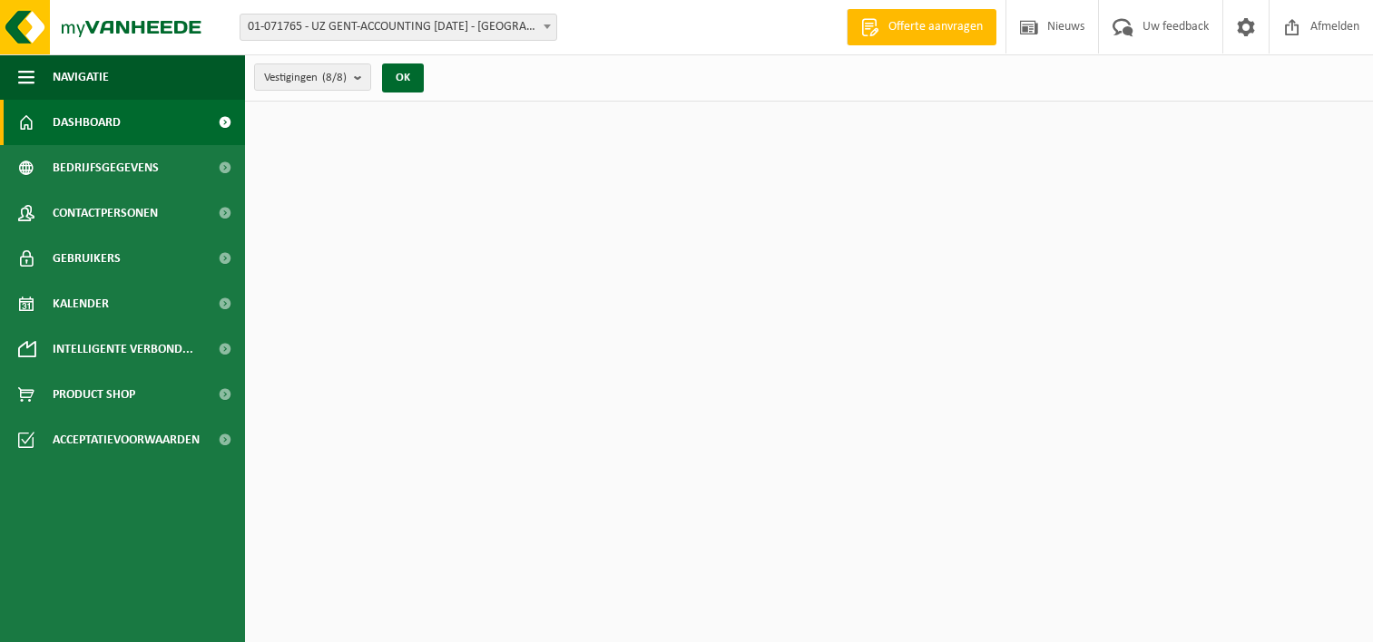 This screenshot has height=642, width=1373. Describe the element at coordinates (921, 27) in the screenshot. I see `a: Offerte aanvragen` at that location.